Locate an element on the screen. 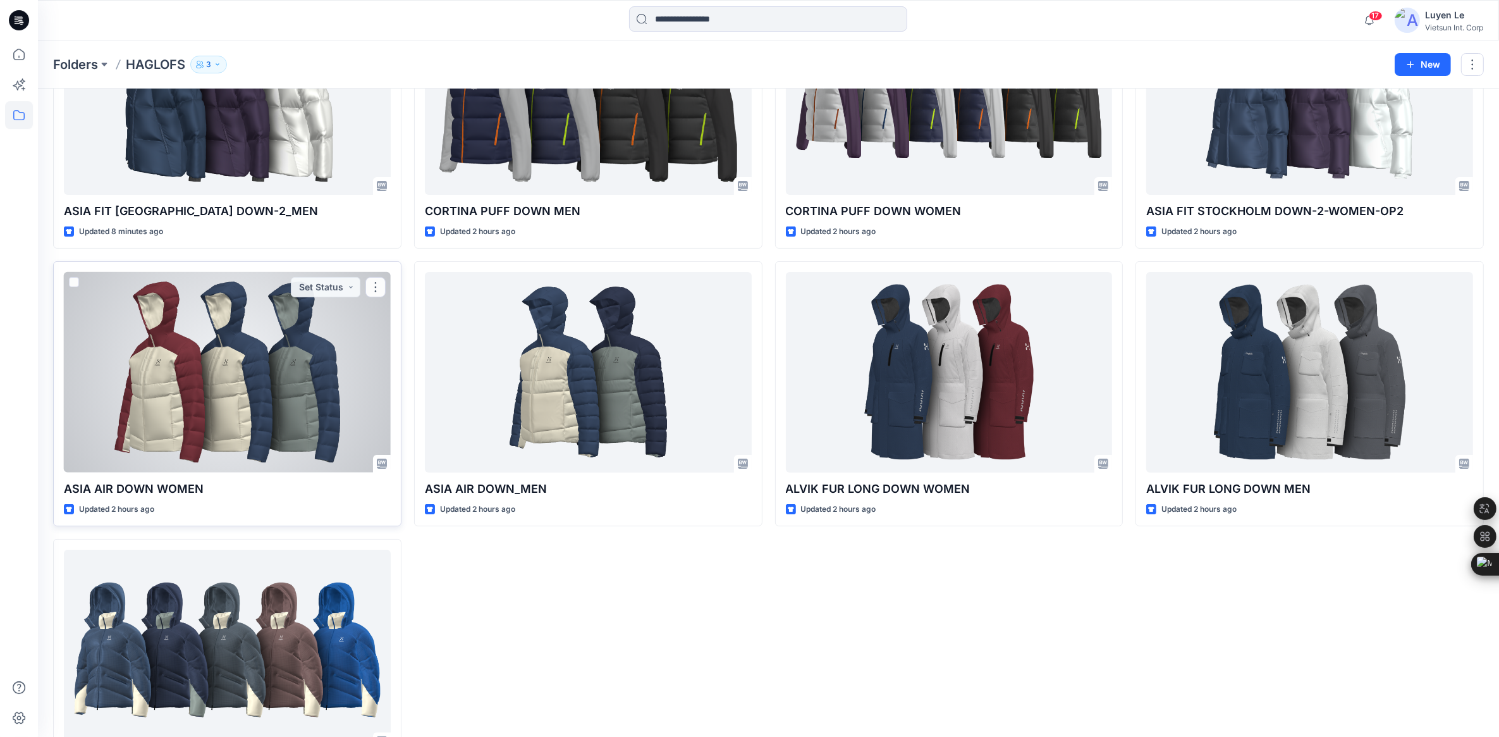 The height and width of the screenshot is (737, 1499). div: Vietsun Int. Corp is located at coordinates (1455, 27).